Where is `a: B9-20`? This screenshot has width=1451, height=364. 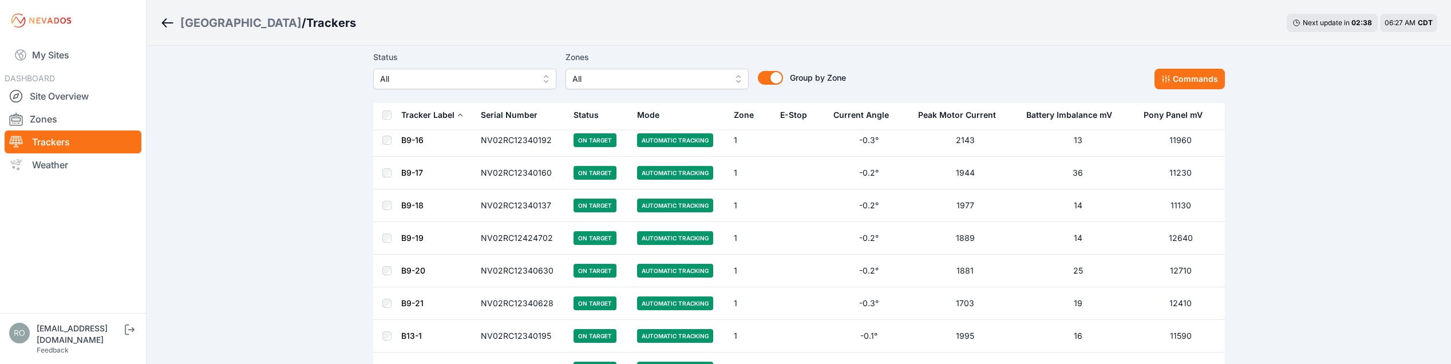
a: B9-20 is located at coordinates (413, 270).